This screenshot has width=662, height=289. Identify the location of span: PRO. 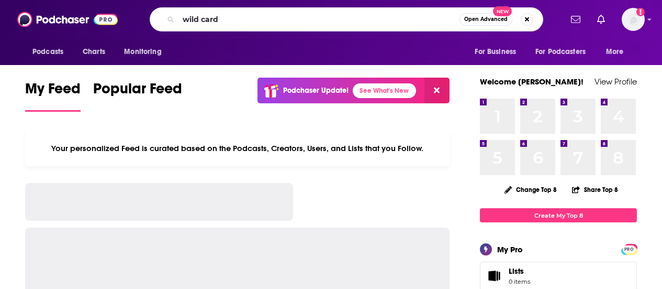
(629, 249).